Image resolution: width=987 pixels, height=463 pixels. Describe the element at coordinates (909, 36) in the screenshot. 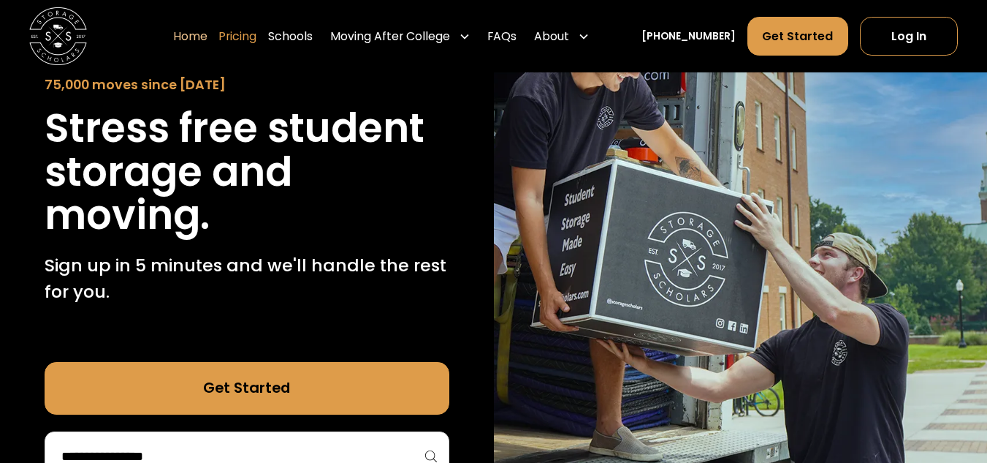

I see `a: Log In` at that location.